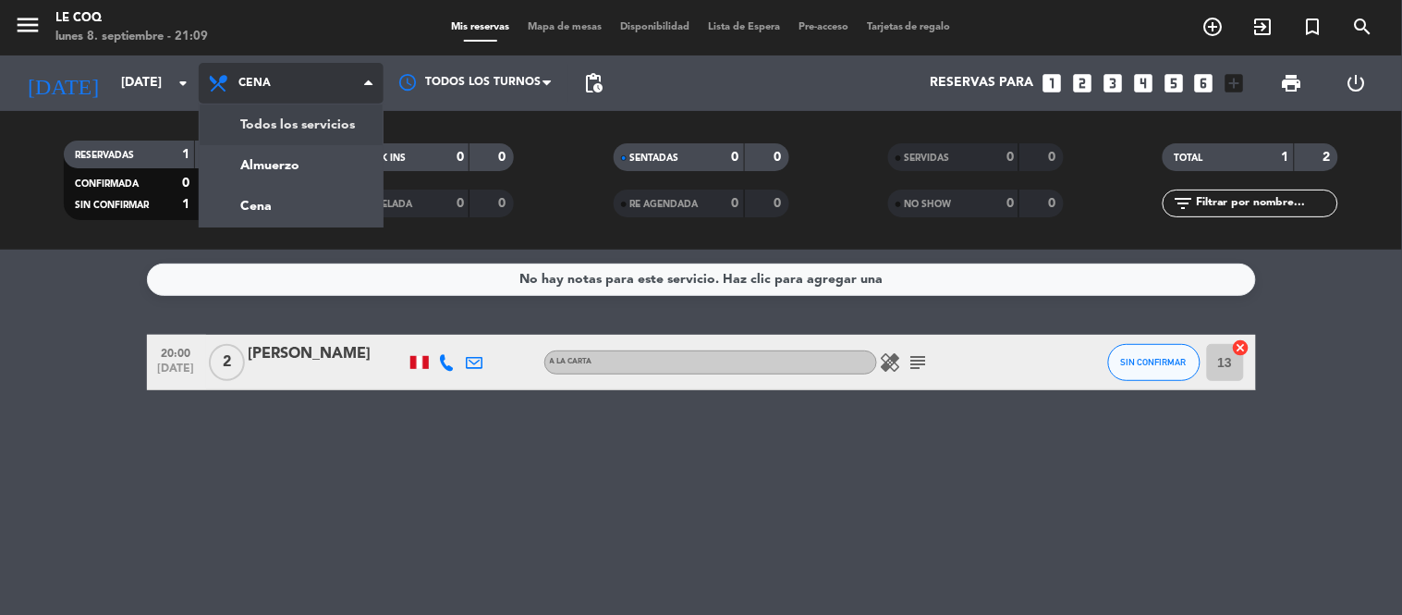  What do you see at coordinates (654, 27) in the screenshot?
I see `span: Disponibilidad` at bounding box center [654, 27].